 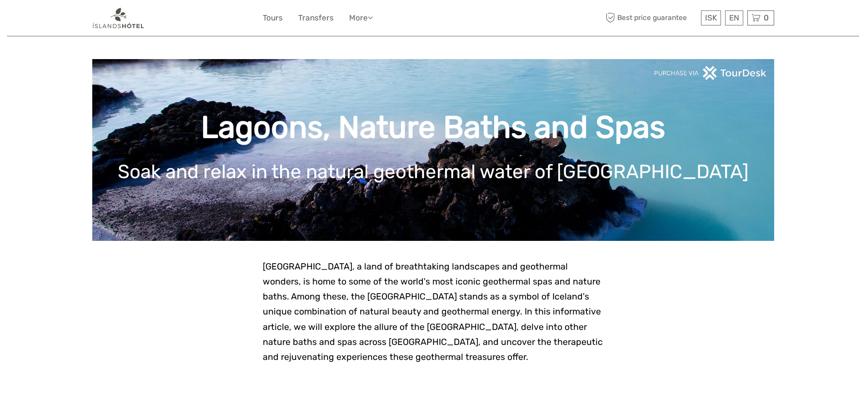 What do you see at coordinates (651, 18) in the screenshot?
I see `span: Best price guarantee` at bounding box center [651, 18].